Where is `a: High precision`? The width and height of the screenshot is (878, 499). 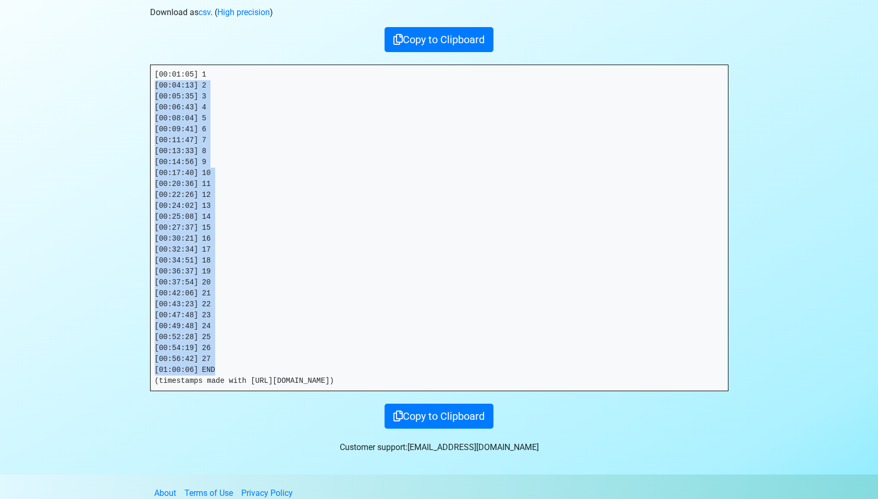 a: High precision is located at coordinates (243, 12).